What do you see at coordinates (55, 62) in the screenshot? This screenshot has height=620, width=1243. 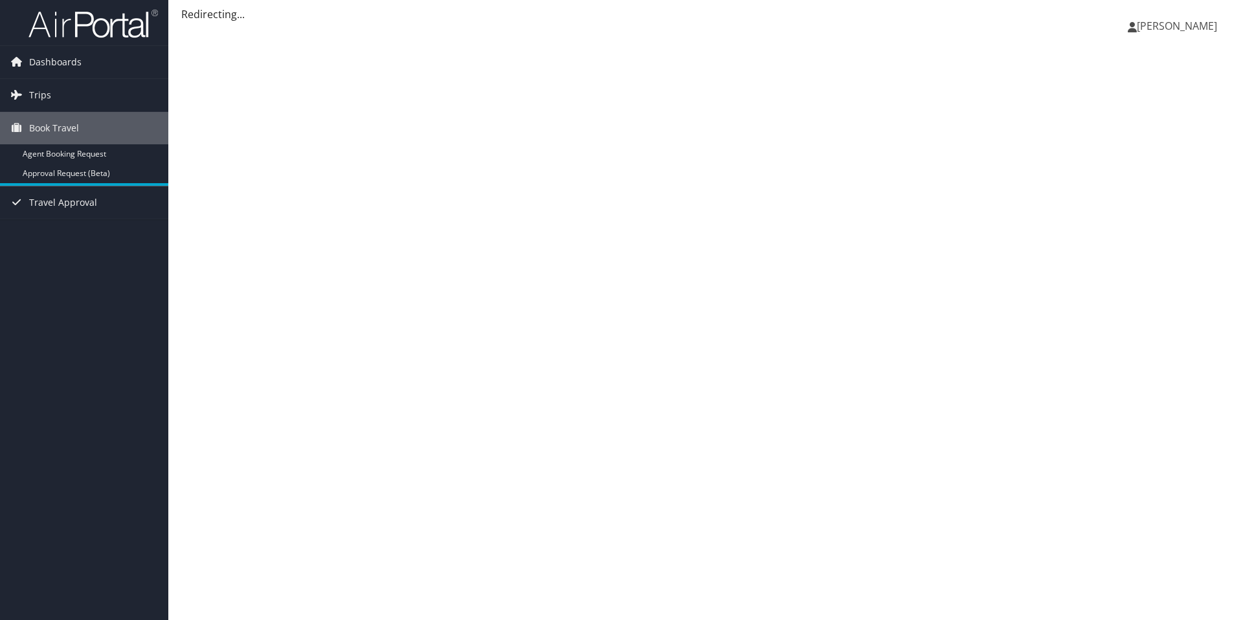 I see `span: Dashboards` at bounding box center [55, 62].